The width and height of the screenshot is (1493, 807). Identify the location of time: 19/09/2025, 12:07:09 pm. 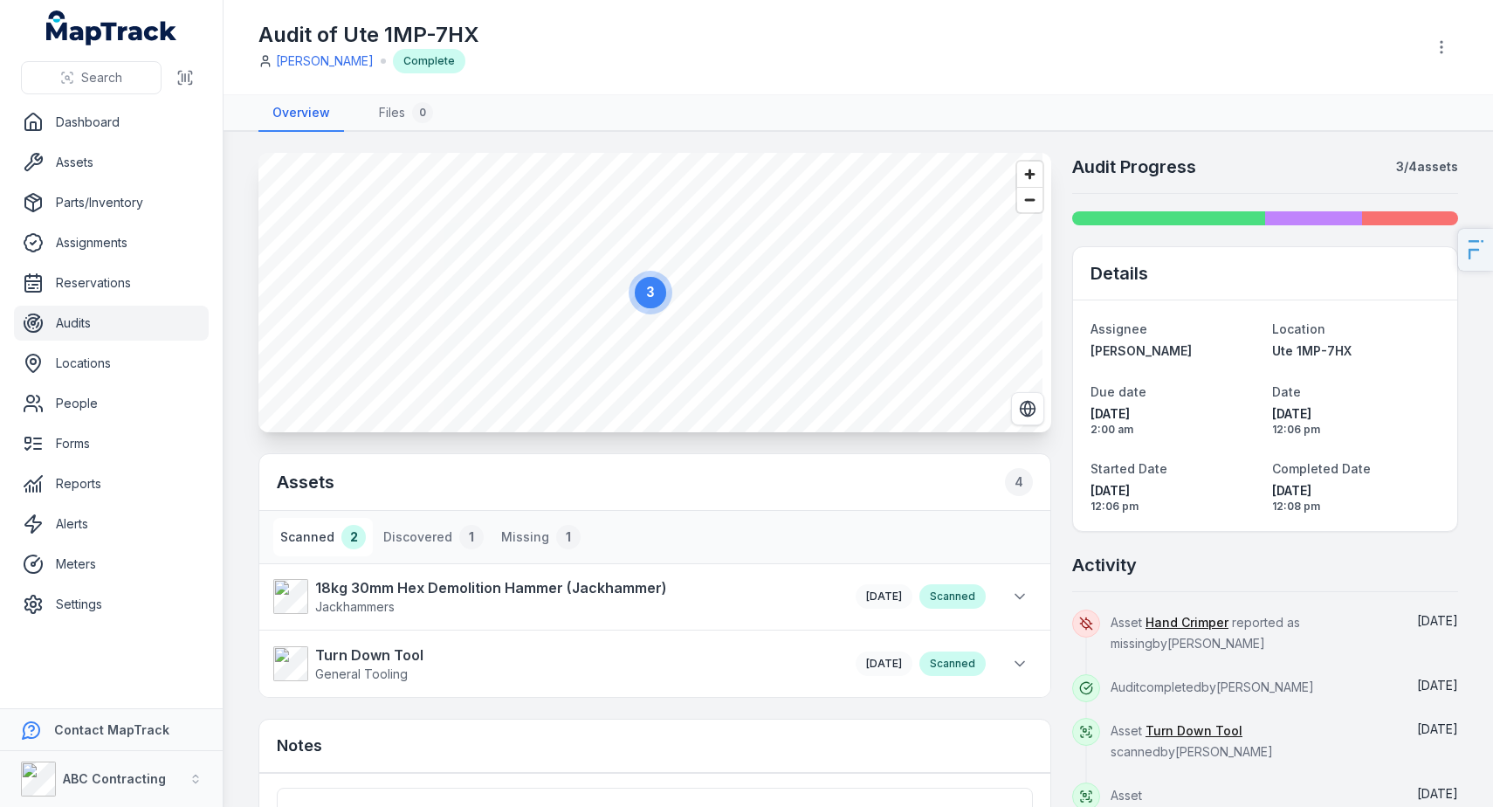
(1437, 793).